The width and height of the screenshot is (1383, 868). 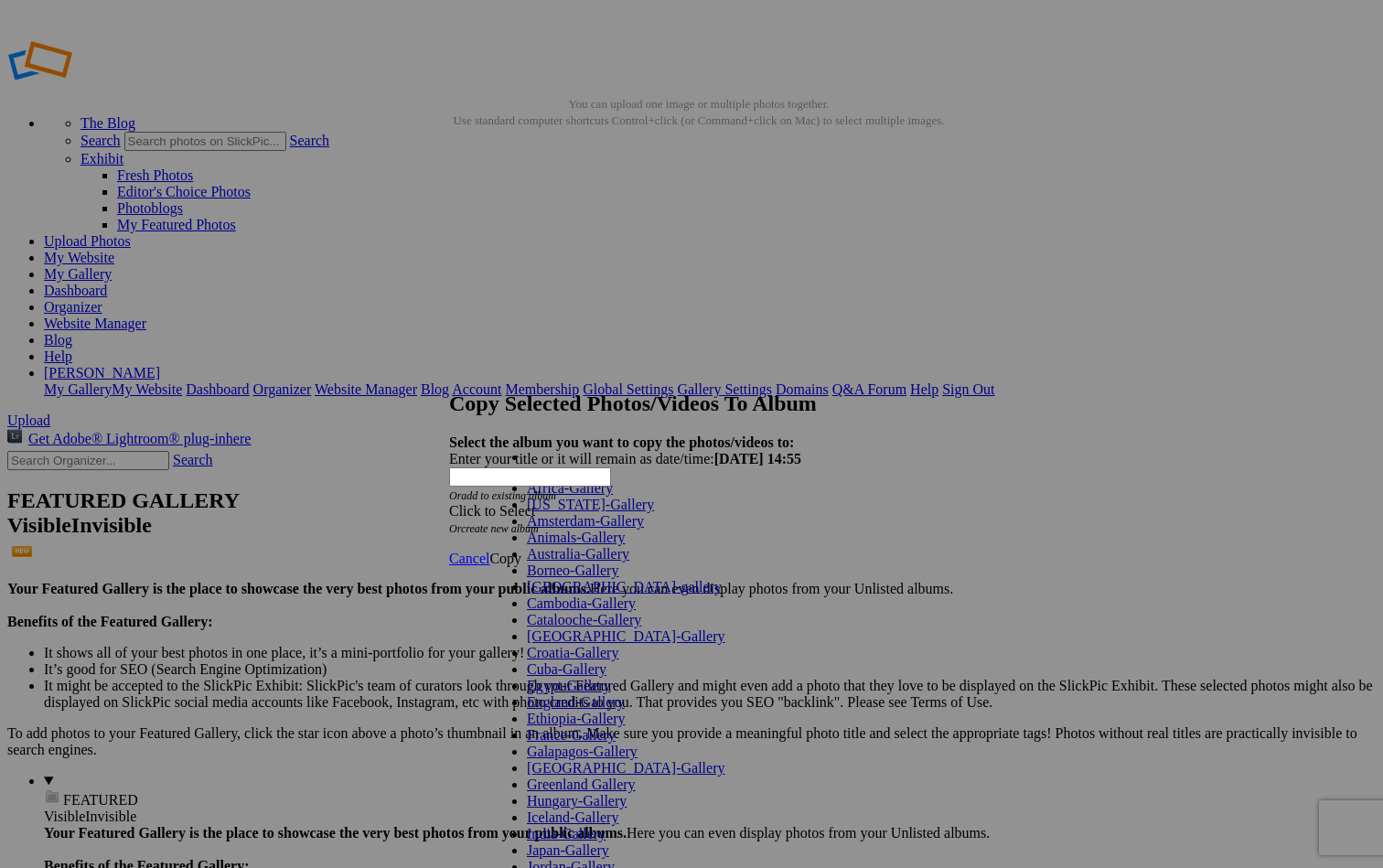 What do you see at coordinates (692, 404) in the screenshot?
I see `h2: Copy Selected Photos/Videos To Album` at bounding box center [692, 404].